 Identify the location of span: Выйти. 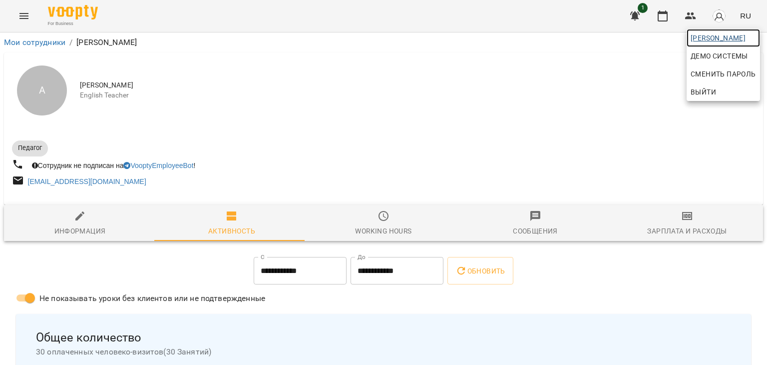
(703, 92).